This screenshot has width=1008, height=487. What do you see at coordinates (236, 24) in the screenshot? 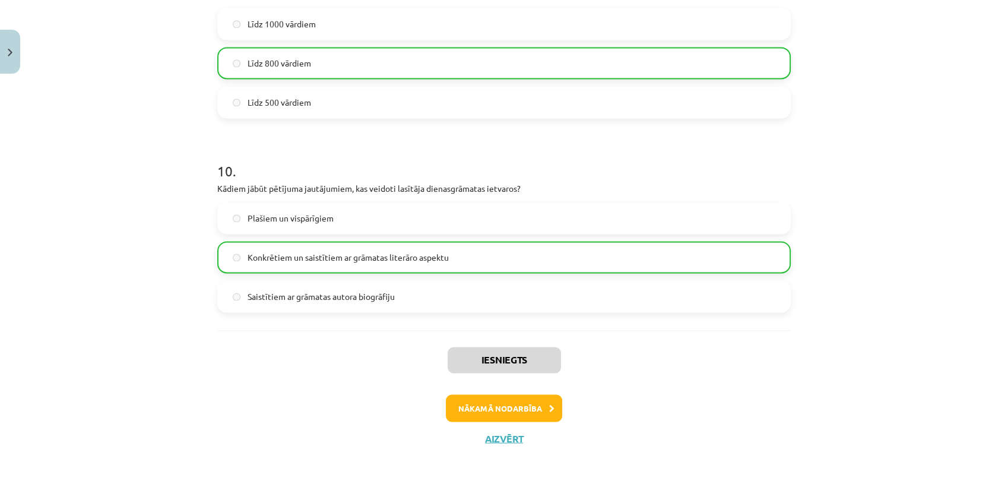
I see `input: Līdz 1000 vārdiem` at bounding box center [236, 24].